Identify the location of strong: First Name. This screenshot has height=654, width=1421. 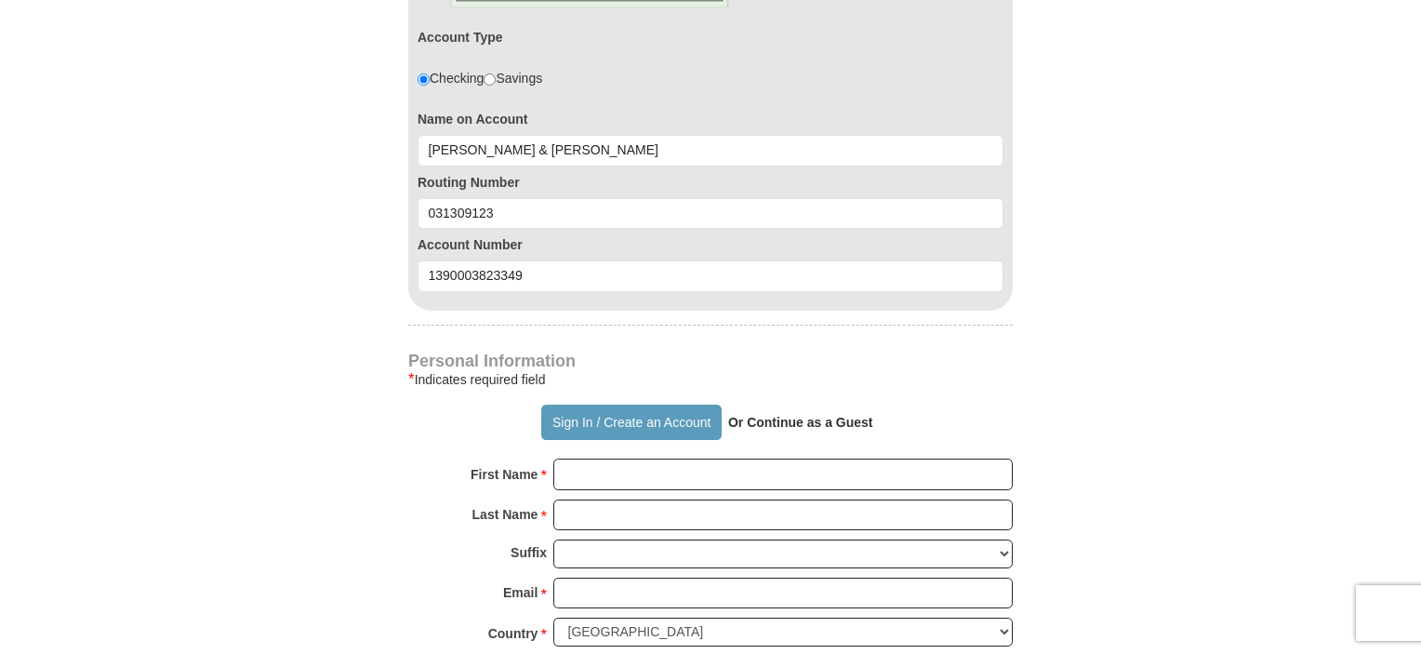
(504, 474).